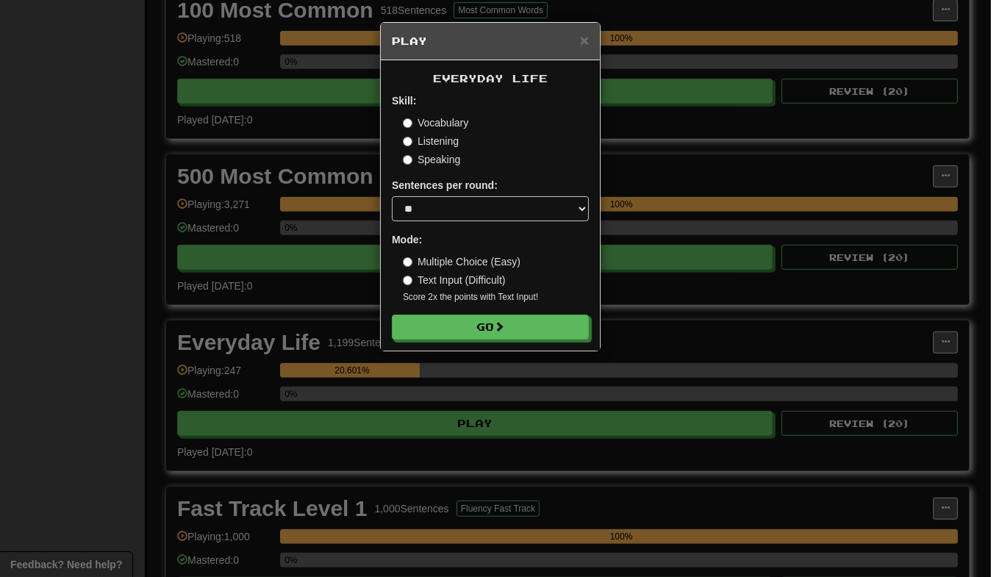 This screenshot has height=577, width=991. Describe the element at coordinates (584, 40) in the screenshot. I see `button: Close` at that location.